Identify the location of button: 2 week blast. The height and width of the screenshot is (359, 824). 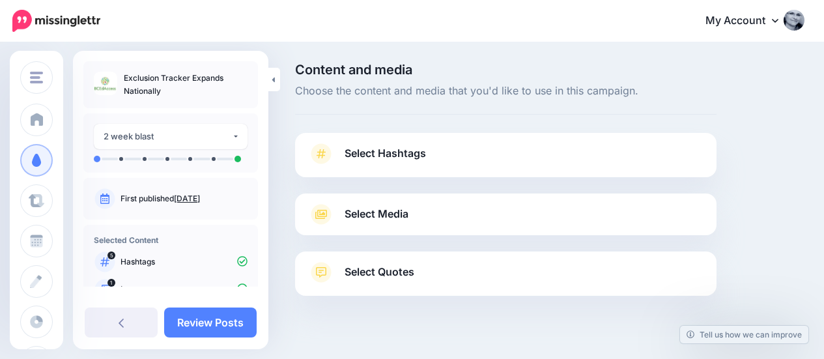
(171, 136).